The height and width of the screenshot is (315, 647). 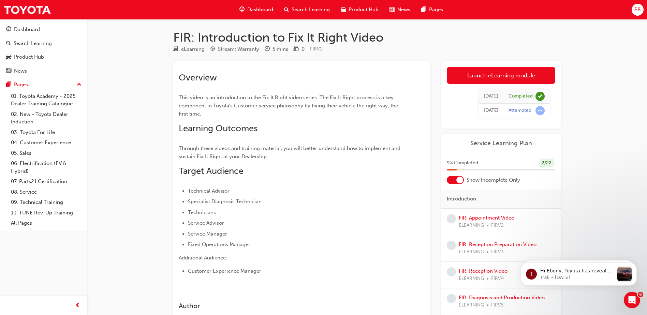 I want to click on div: Mon Aug 18 2025 17:12:22 GMT+1000 (Australian Eastern Standard Time), so click(x=491, y=111).